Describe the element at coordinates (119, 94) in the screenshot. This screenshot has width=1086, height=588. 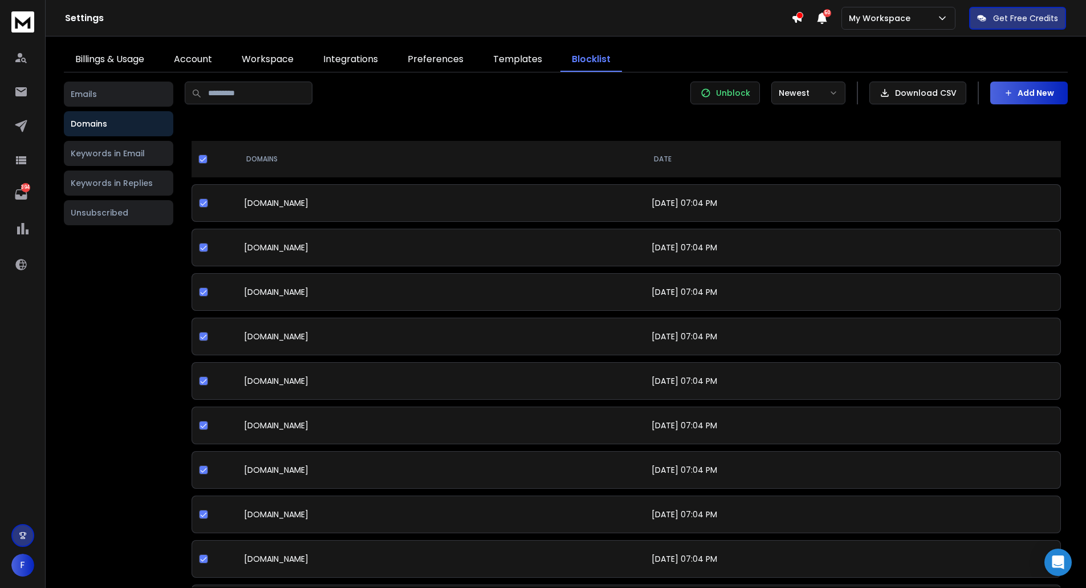
I see `button: Emails` at that location.